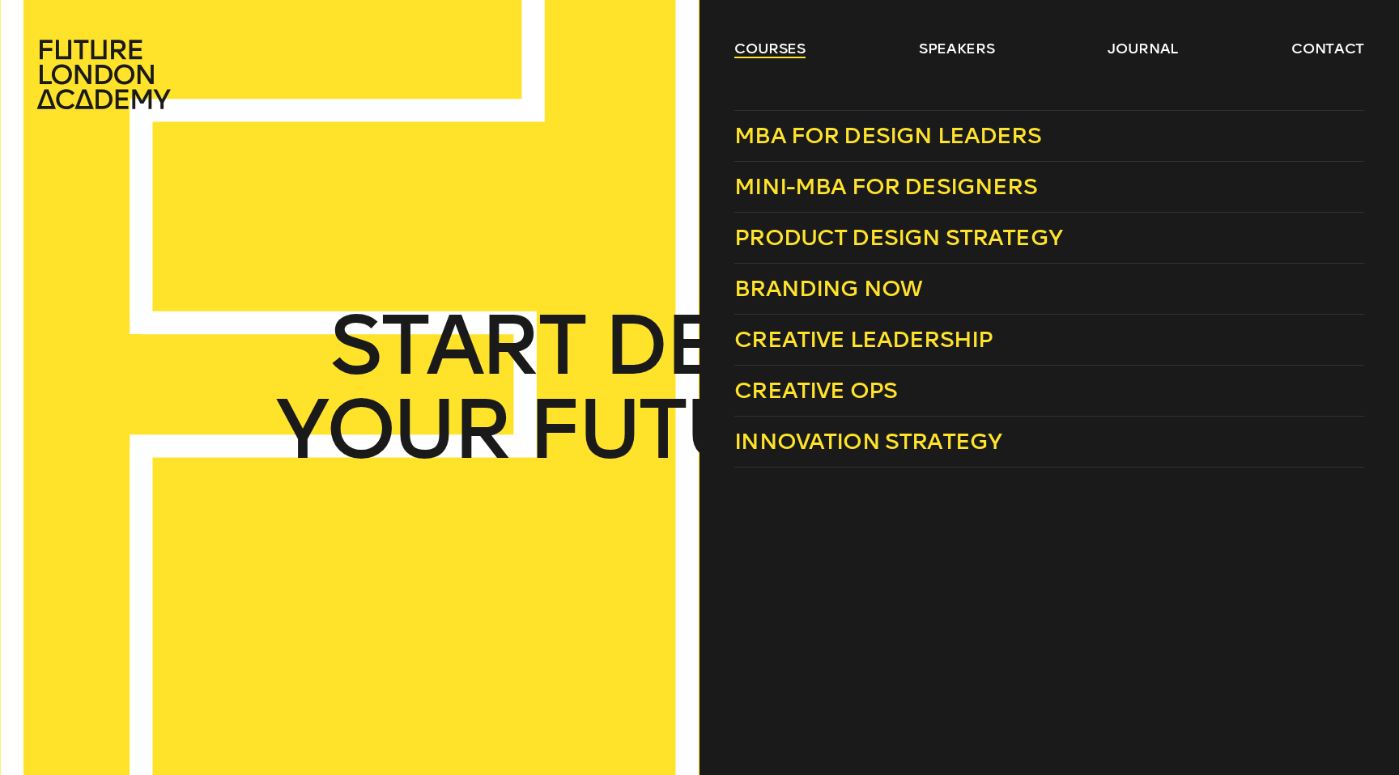 The width and height of the screenshot is (1399, 775). What do you see at coordinates (886, 186) in the screenshot?
I see `span: Mini-MBA for Designers` at bounding box center [886, 186].